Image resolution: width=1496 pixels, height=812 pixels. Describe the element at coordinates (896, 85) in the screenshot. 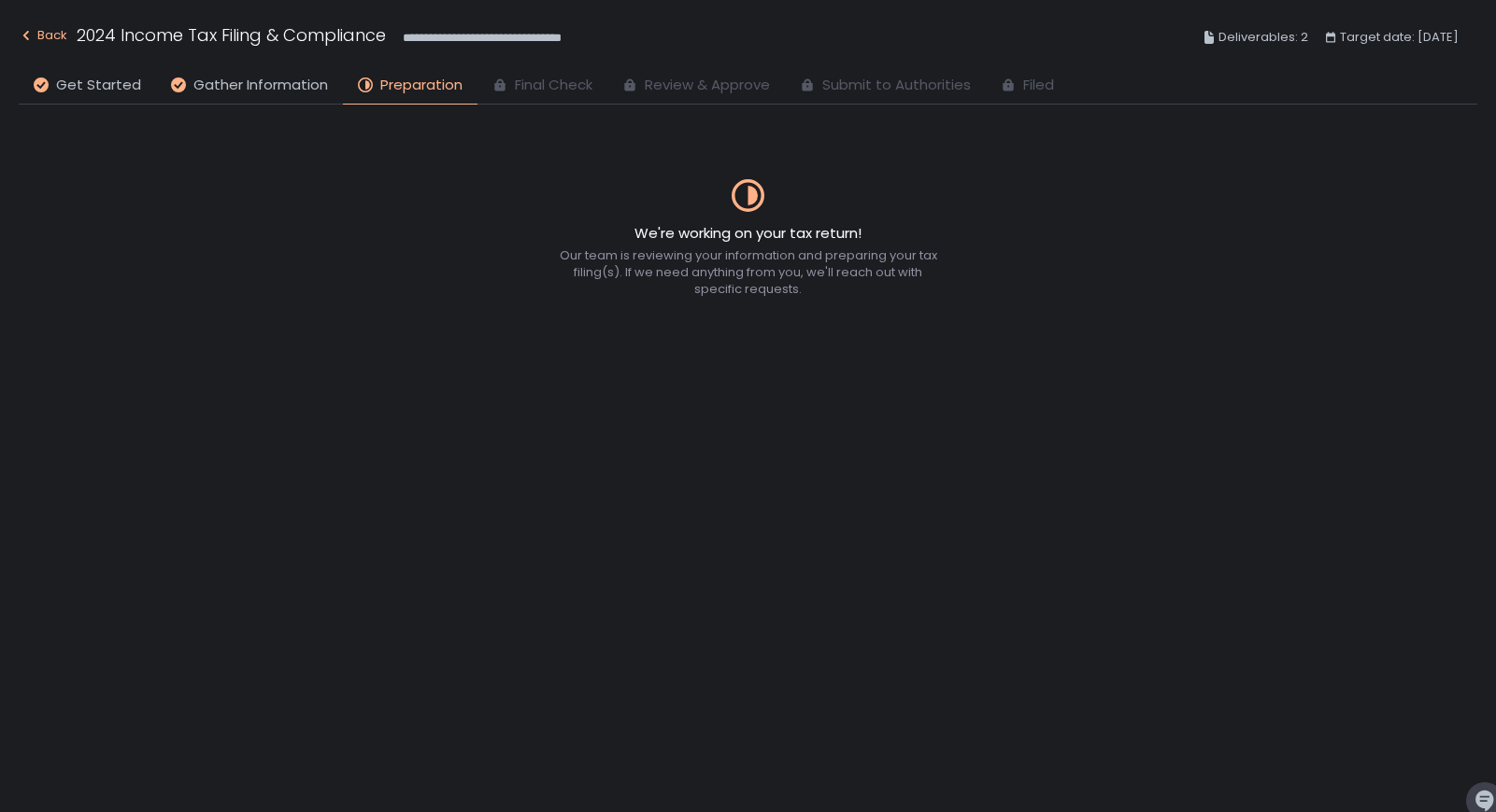

I see `span: Submit to Authorities` at that location.